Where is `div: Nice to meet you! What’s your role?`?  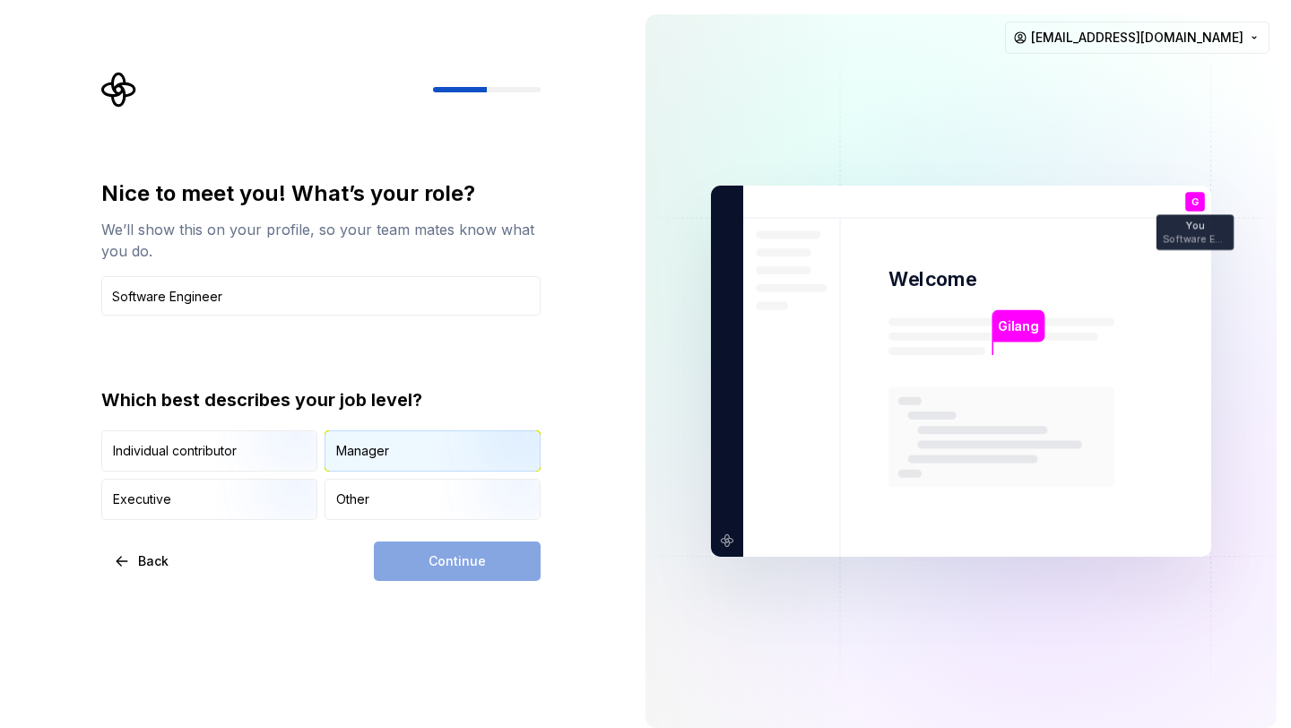
div: Nice to meet you! What’s your role? is located at coordinates (321, 194).